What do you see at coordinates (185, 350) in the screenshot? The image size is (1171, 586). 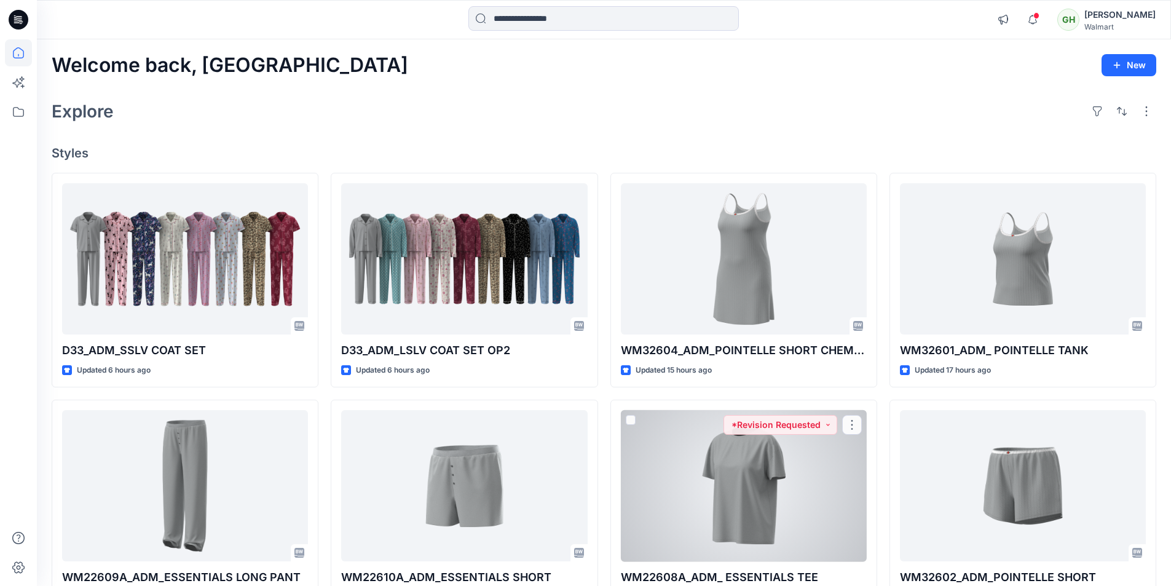 I see `p: D33_ADM_SSLV COAT SET` at bounding box center [185, 350].